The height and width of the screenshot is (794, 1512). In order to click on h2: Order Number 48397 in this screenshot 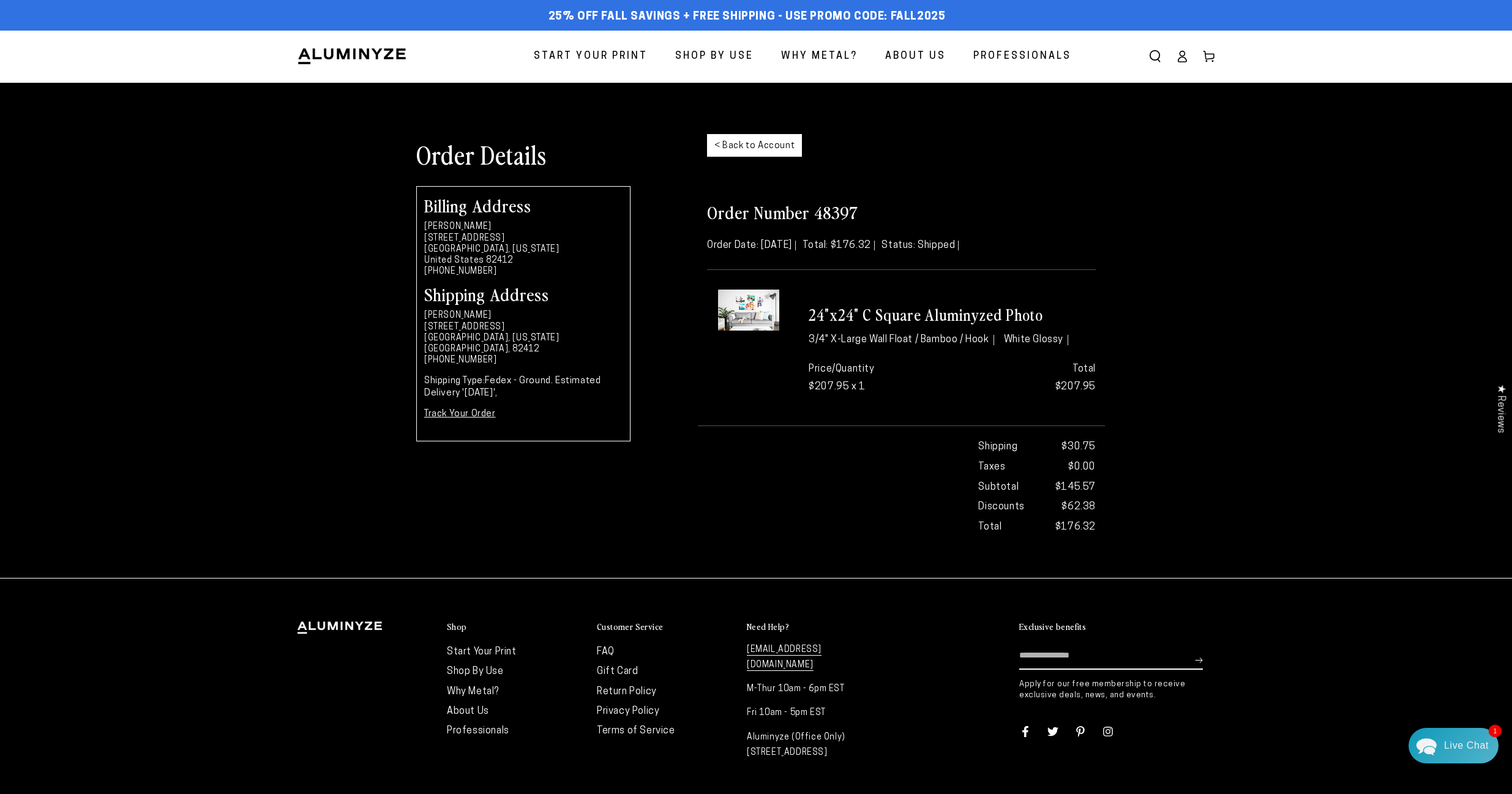, I will do `click(902, 212)`.